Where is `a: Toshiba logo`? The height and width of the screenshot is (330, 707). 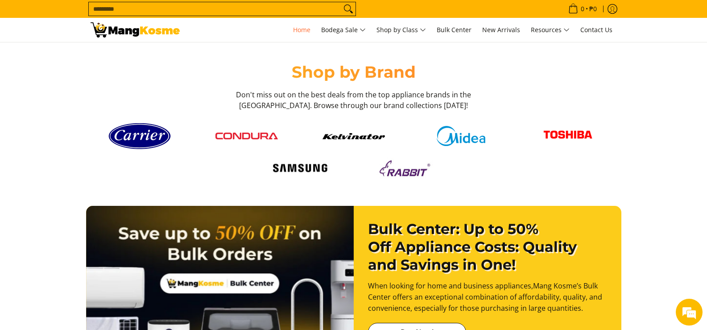 a: Toshiba logo is located at coordinates (568, 136).